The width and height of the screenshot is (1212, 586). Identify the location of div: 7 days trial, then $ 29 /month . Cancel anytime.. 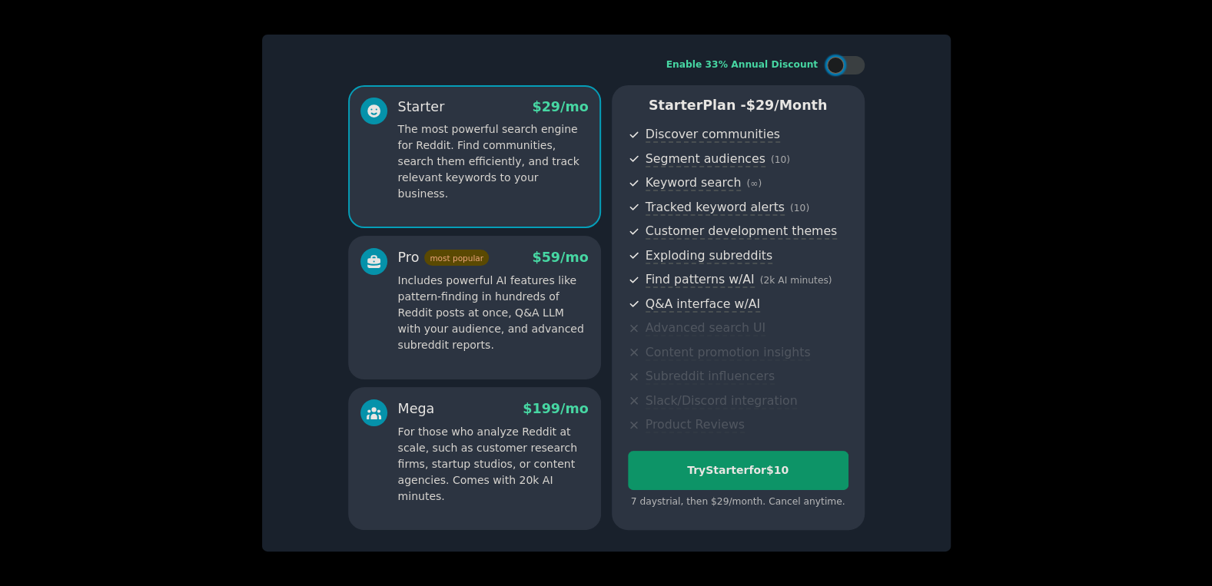
(738, 502).